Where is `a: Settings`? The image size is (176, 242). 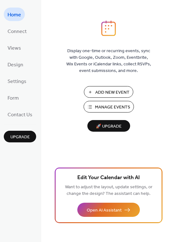 a: Settings is located at coordinates (17, 81).